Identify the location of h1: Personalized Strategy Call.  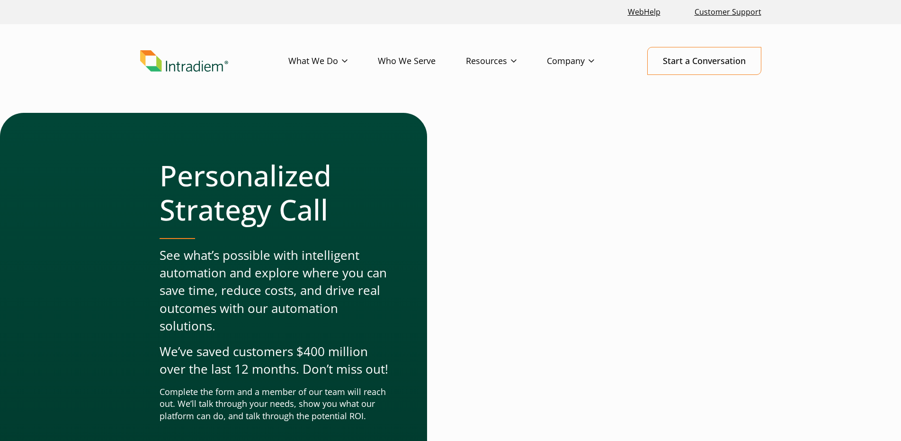
(274, 192).